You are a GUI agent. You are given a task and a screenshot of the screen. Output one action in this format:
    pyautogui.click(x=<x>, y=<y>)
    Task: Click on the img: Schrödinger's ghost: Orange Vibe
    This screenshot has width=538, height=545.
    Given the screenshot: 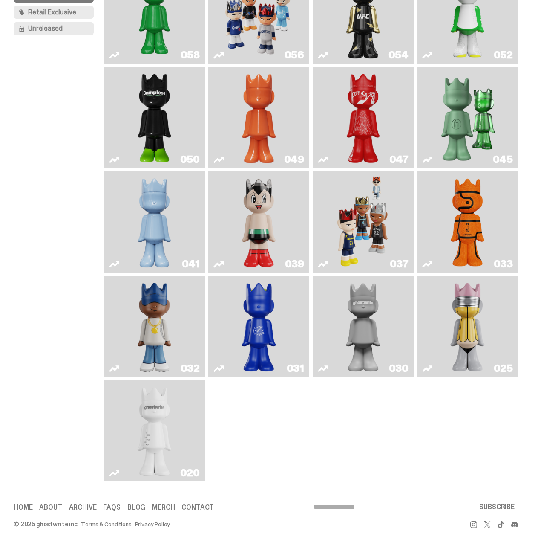 What is the action you would take?
    pyautogui.click(x=259, y=117)
    